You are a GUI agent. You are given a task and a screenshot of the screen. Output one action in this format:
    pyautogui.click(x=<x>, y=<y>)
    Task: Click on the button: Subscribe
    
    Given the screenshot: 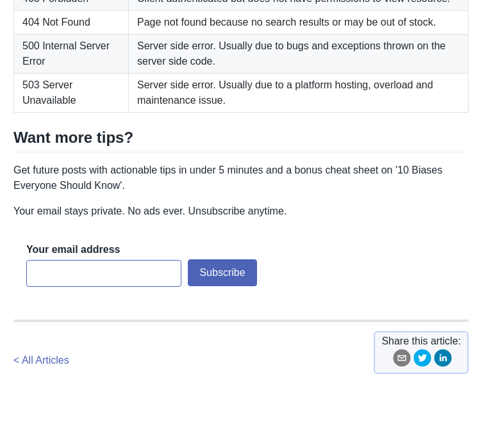 What is the action you would take?
    pyautogui.click(x=222, y=273)
    